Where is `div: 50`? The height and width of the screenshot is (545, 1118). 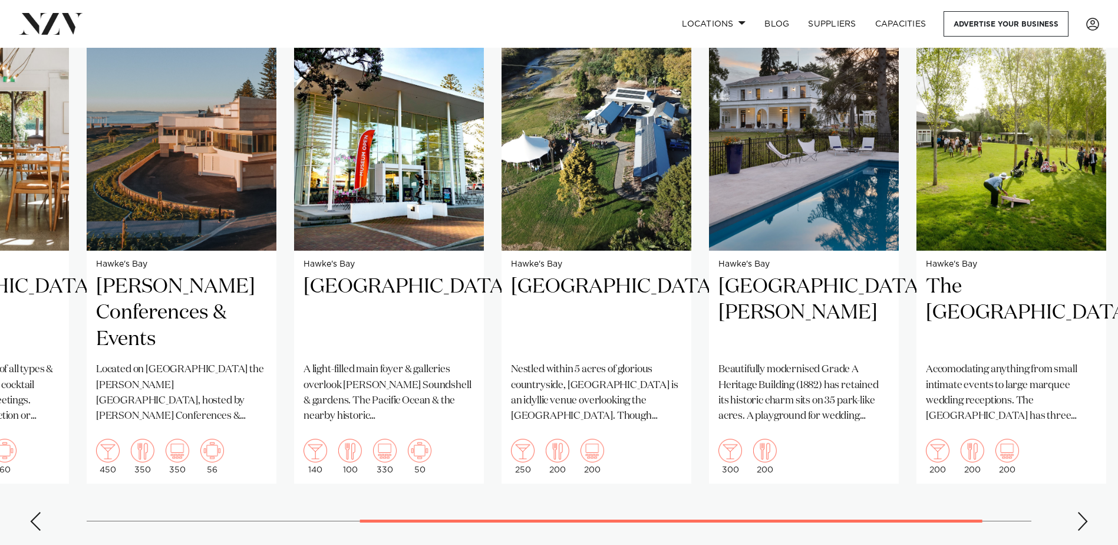
div: 50 is located at coordinates (420, 456).